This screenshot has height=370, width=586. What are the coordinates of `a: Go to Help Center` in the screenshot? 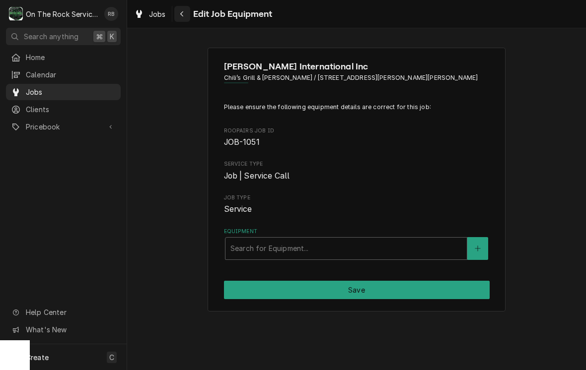 It's located at (63, 312).